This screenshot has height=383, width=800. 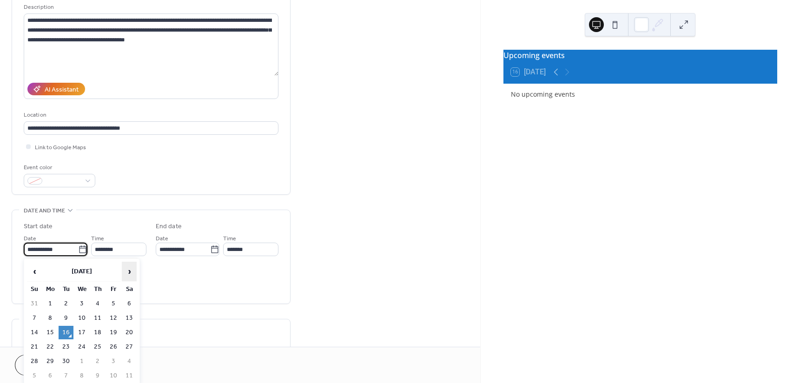 I want to click on div: Start date, so click(x=38, y=227).